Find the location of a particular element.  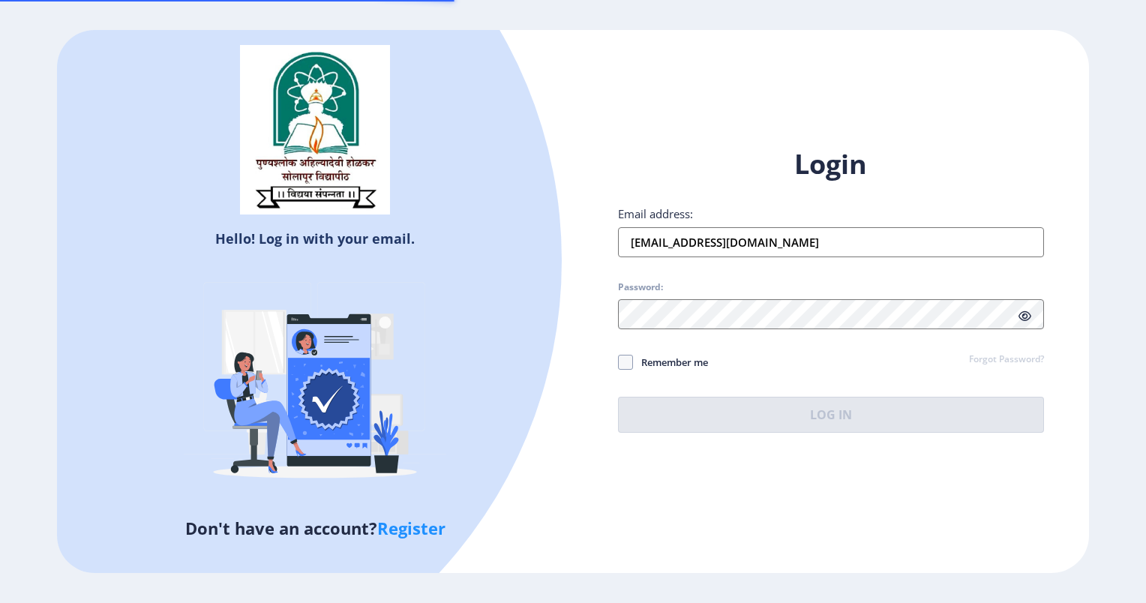

input: Email address is located at coordinates (831, 242).